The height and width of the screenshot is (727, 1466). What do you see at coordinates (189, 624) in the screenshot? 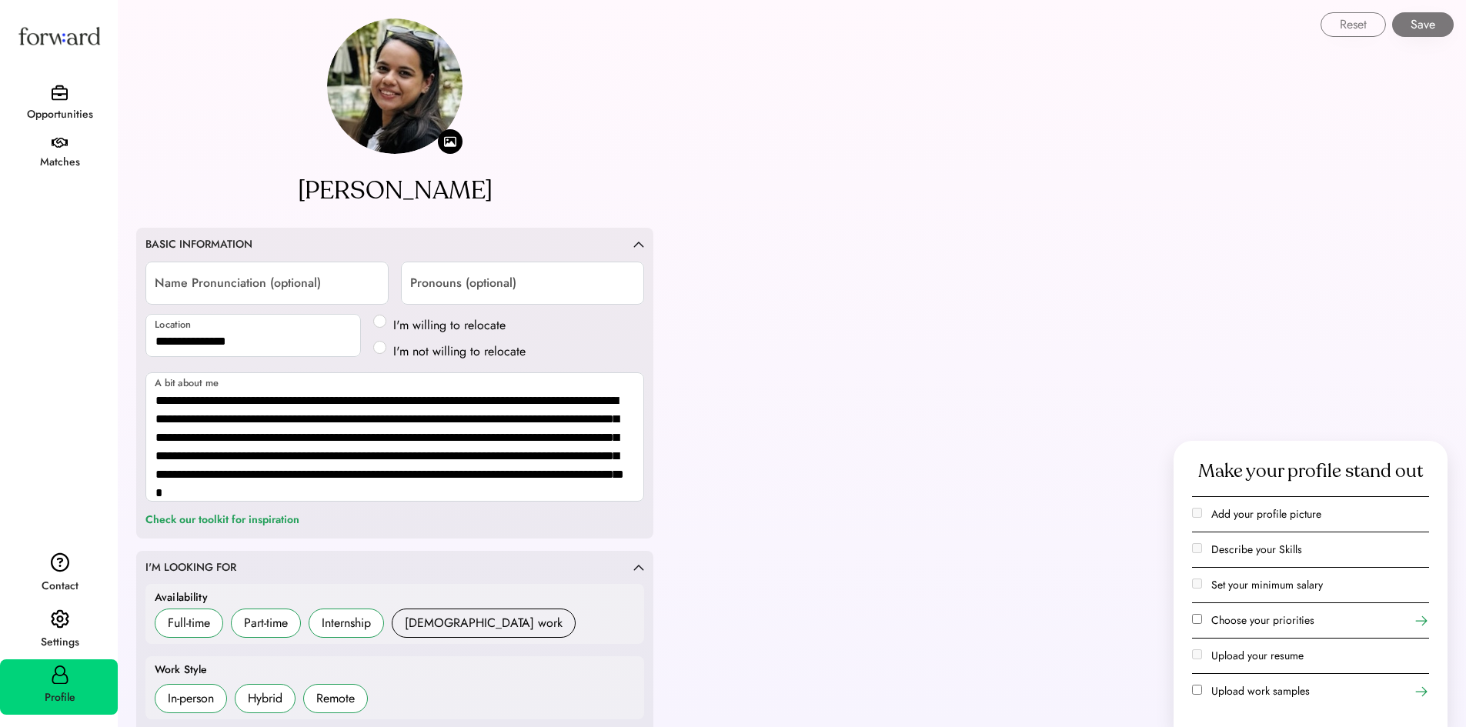
I see `div: Full-time` at bounding box center [189, 624].